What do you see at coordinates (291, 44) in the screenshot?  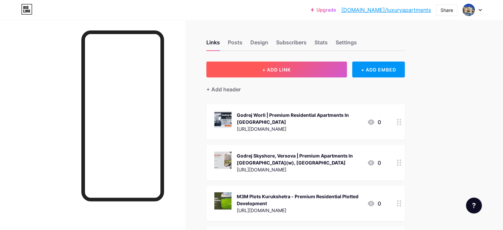 I see `div: Subscribers` at bounding box center [291, 44].